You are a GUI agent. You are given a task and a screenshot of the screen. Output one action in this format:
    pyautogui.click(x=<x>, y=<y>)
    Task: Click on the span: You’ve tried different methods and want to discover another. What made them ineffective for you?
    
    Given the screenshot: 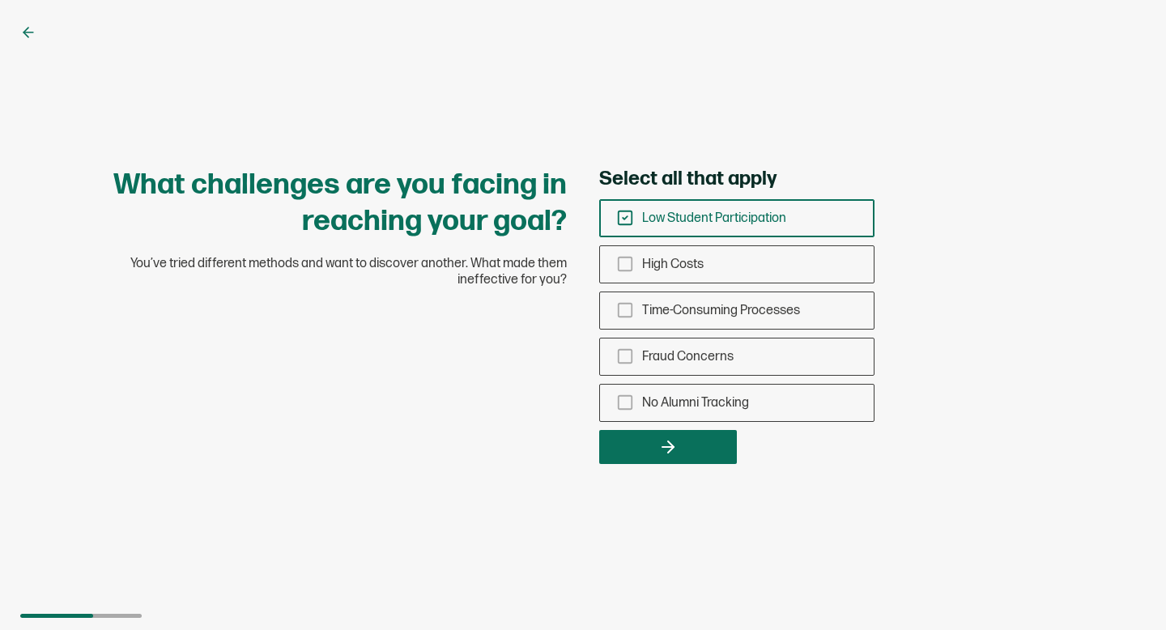 What is the action you would take?
    pyautogui.click(x=340, y=272)
    